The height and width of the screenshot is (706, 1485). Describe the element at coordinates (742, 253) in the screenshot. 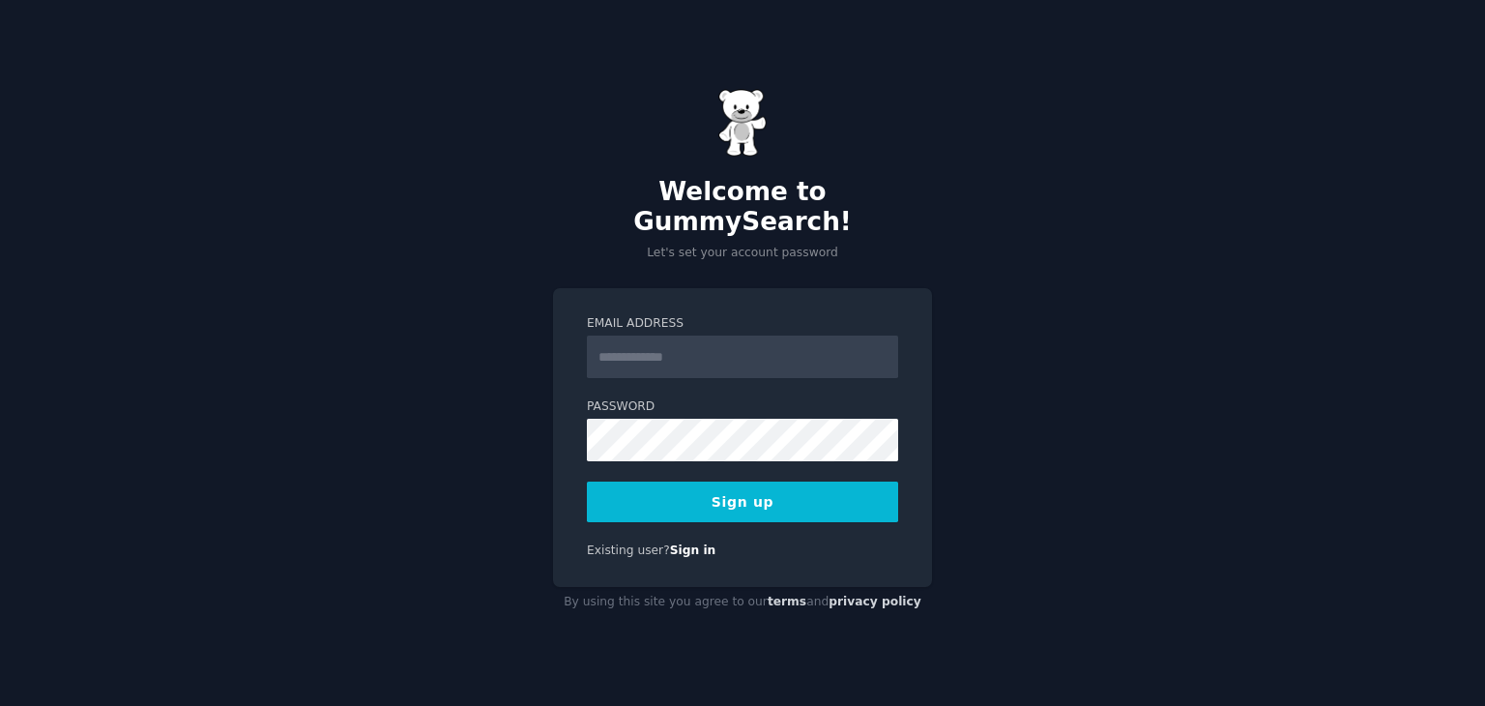

I see `p: Let's set your account password` at that location.